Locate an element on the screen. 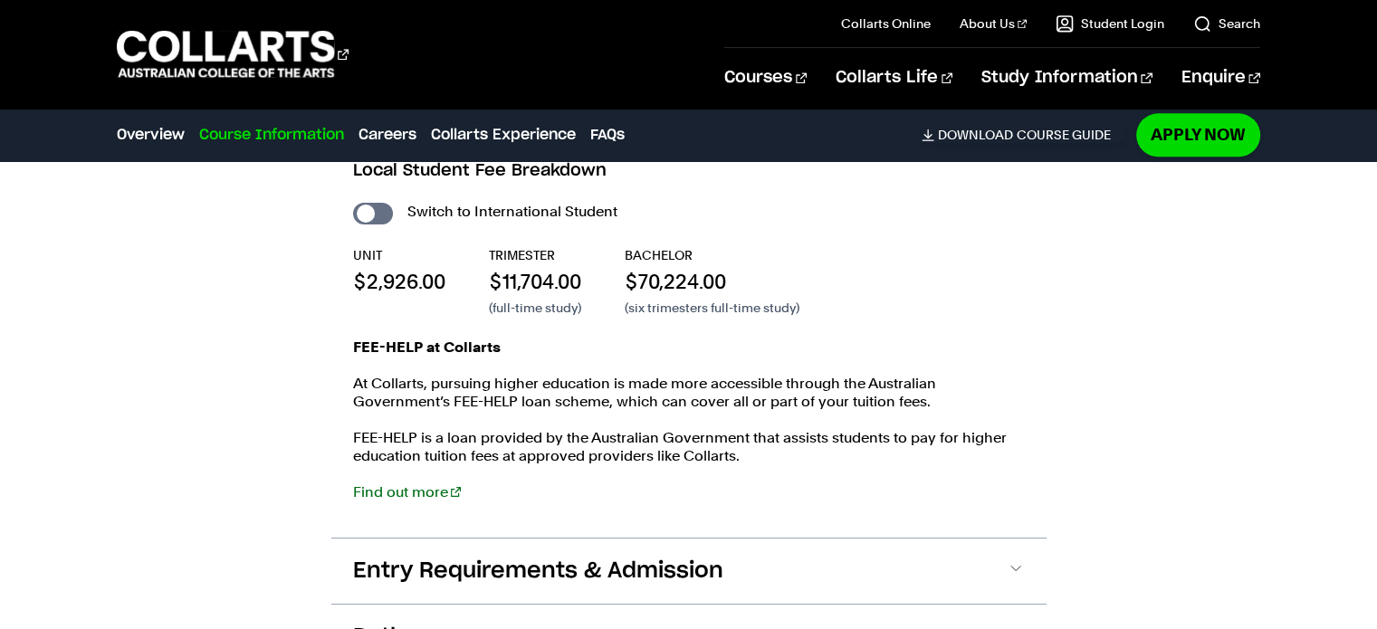  p: FEE-HELP is a loan provided by the Australian Government that assists students to pay for higher ... is located at coordinates (689, 447).